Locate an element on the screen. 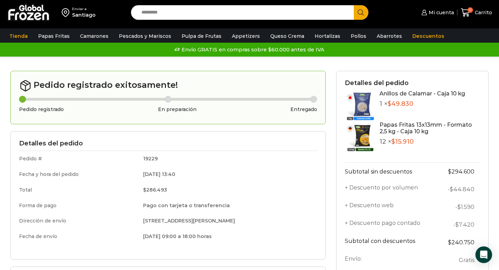 The height and width of the screenshot is (270, 499). th: + Descuento web is located at coordinates (390, 207).